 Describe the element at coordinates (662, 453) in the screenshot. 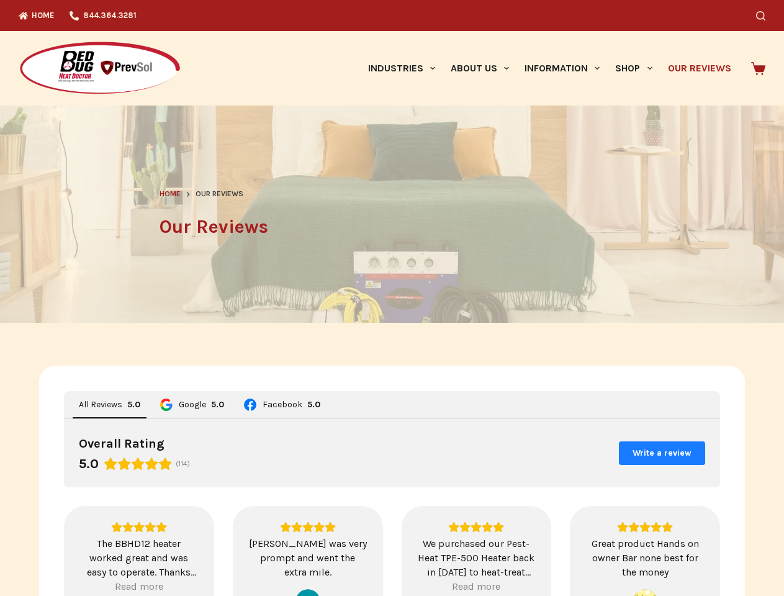

I see `span: Write a review` at that location.